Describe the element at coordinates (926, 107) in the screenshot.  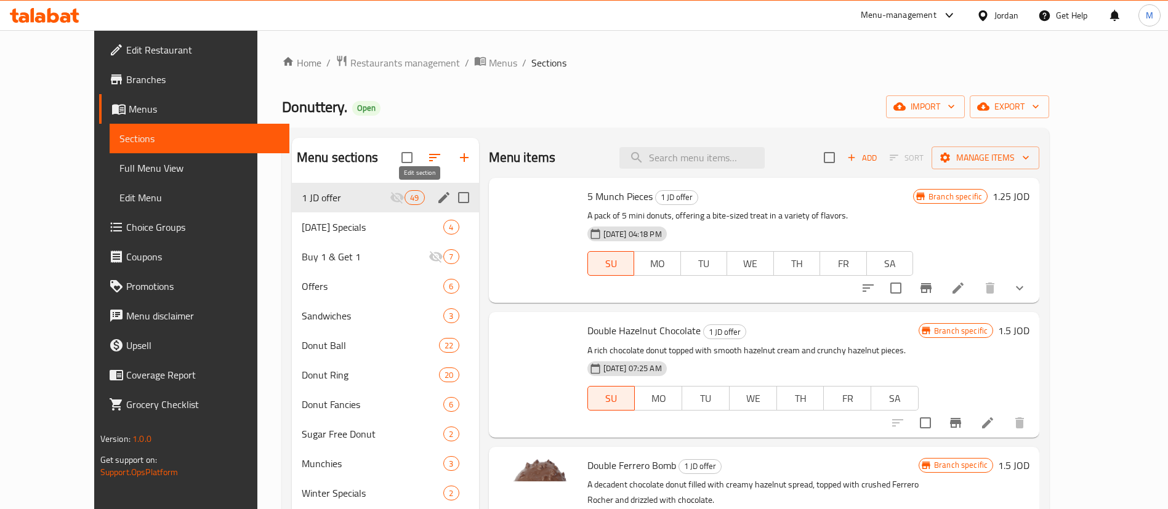
I see `button: import` at that location.